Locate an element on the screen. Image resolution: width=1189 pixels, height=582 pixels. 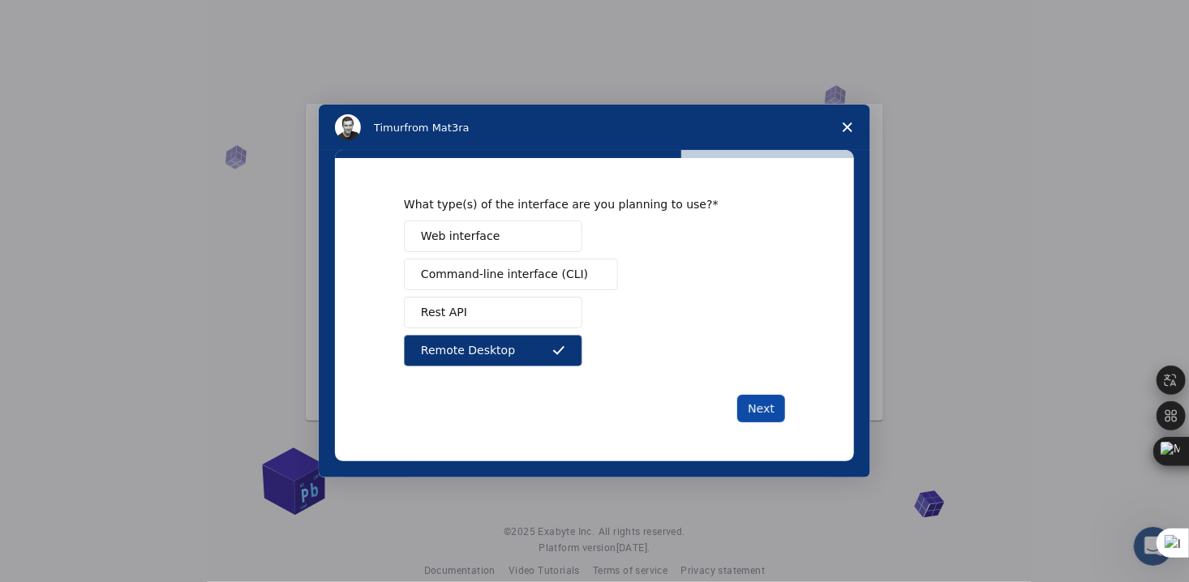
div: What type(s) of the interface are you planning to use? is located at coordinates (582, 204).